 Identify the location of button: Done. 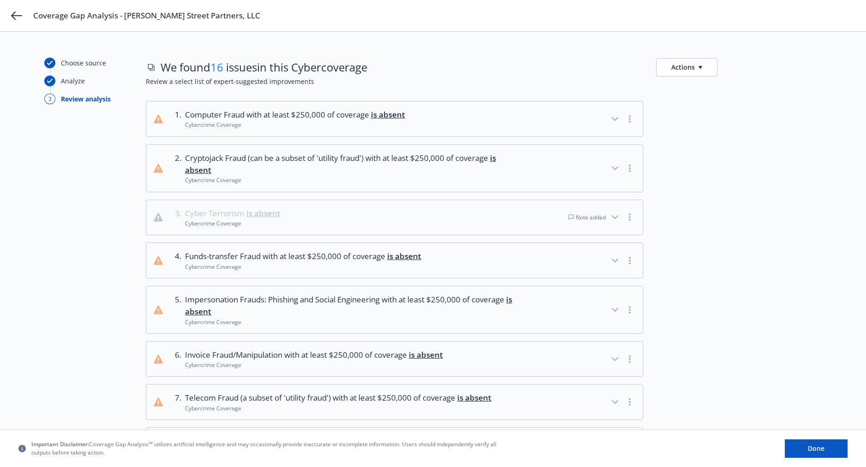
(816, 449).